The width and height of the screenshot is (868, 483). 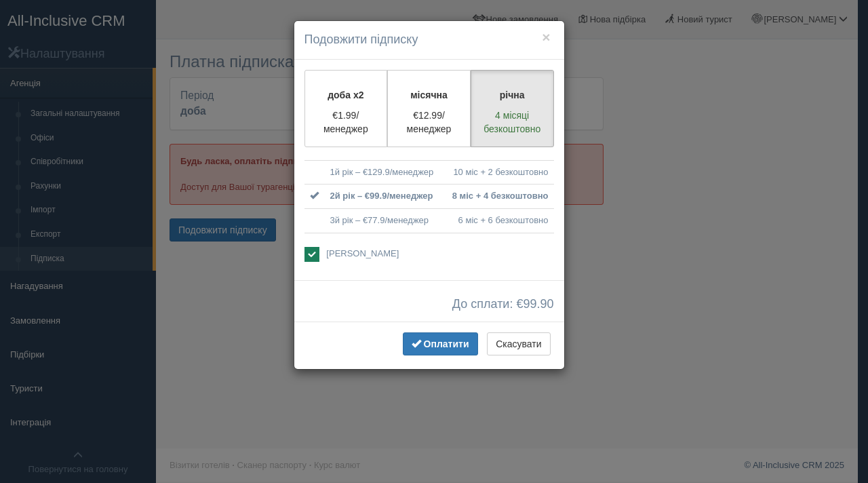 What do you see at coordinates (429, 95) in the screenshot?
I see `p: місячна` at bounding box center [429, 95].